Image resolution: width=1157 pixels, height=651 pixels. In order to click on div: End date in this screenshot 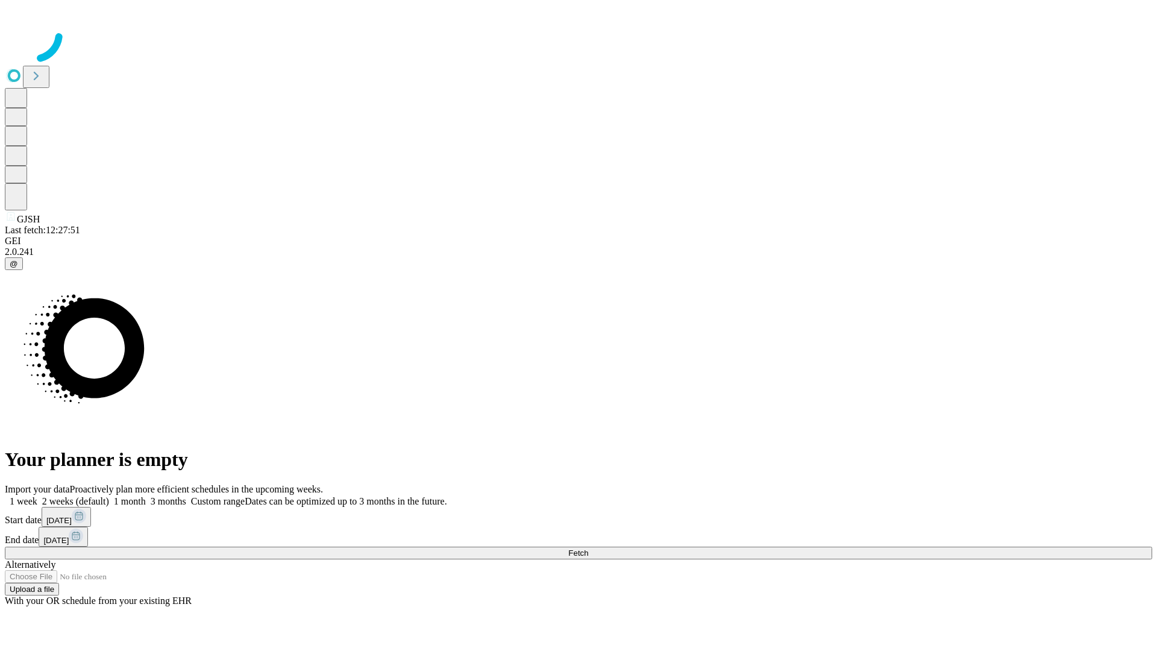, I will do `click(579, 536)`.